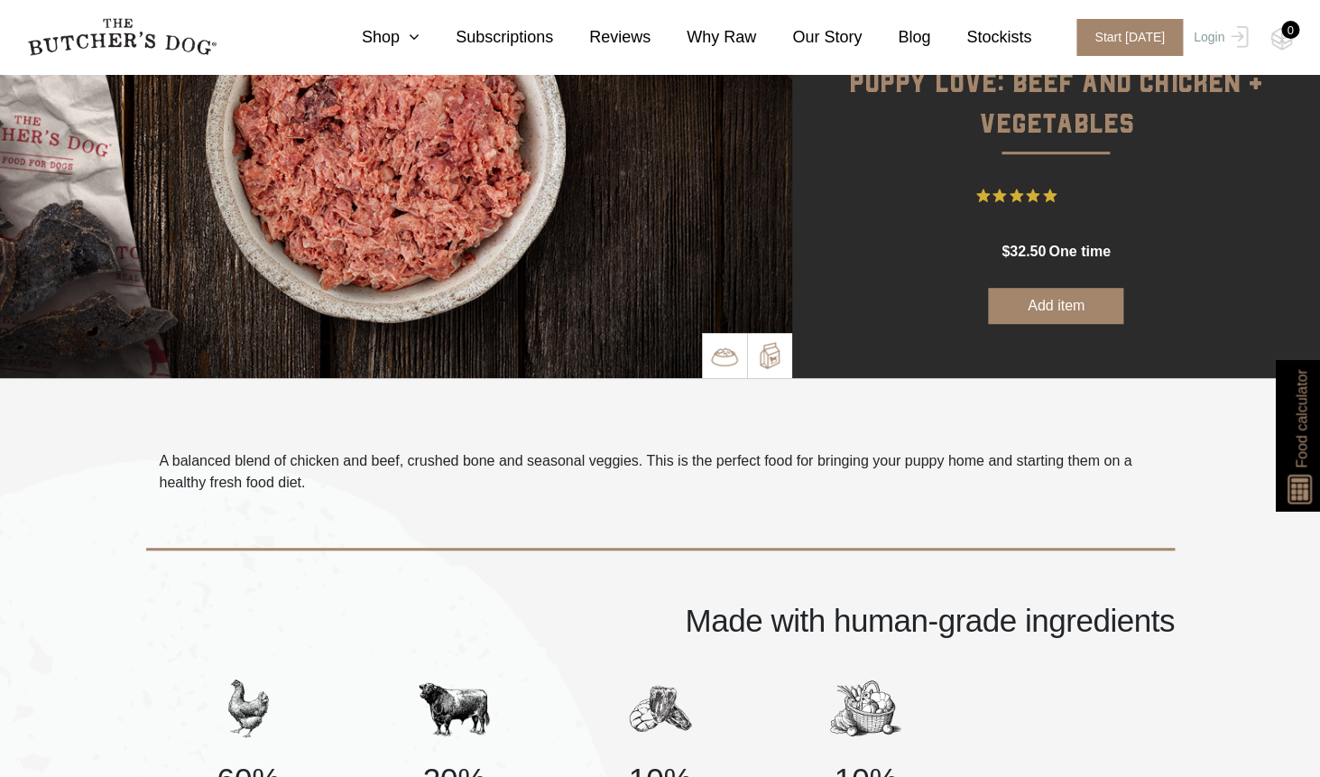 The height and width of the screenshot is (777, 1320). Describe the element at coordinates (661, 709) in the screenshot. I see `img: TBD_Heart-Liver.png` at that location.